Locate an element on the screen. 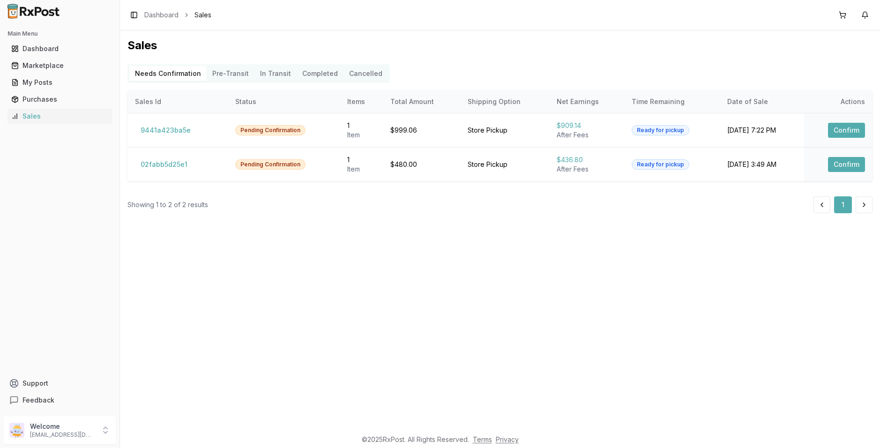 Image resolution: width=880 pixels, height=448 pixels. th: Items is located at coordinates (361, 102).